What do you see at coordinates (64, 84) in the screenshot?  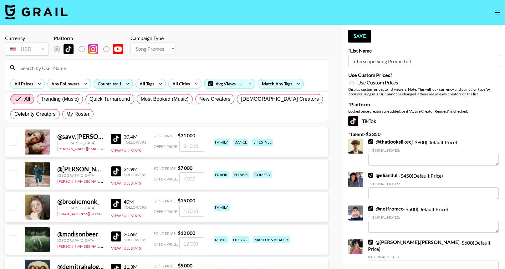 I see `div: Any Followers` at bounding box center [64, 84].